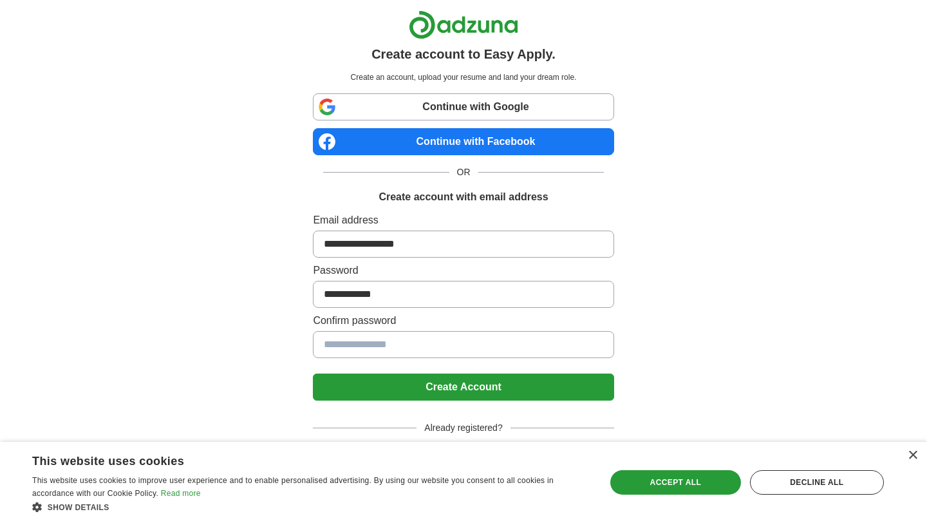  What do you see at coordinates (463, 428) in the screenshot?
I see `span: Already registered?` at bounding box center [463, 428].